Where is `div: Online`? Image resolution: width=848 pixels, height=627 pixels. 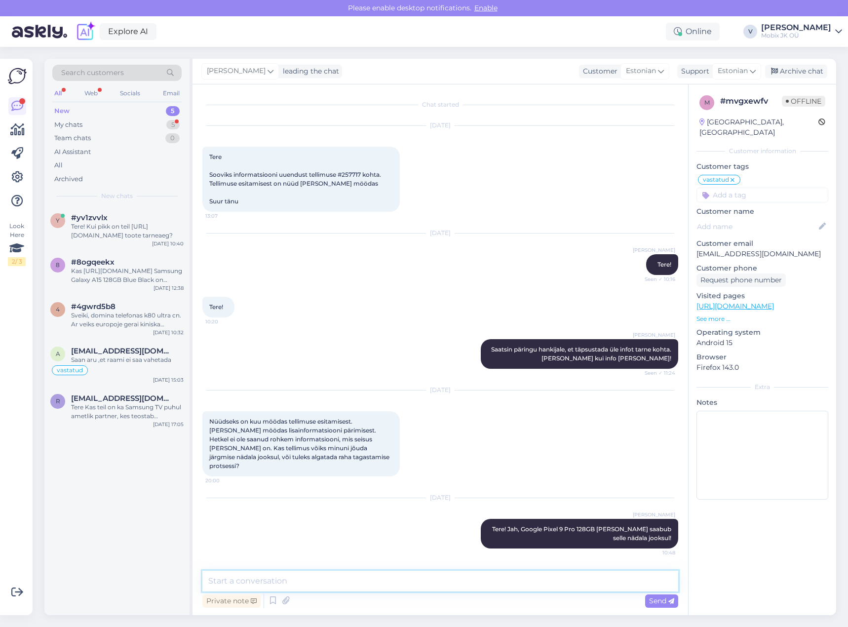 div: Online is located at coordinates (693, 32).